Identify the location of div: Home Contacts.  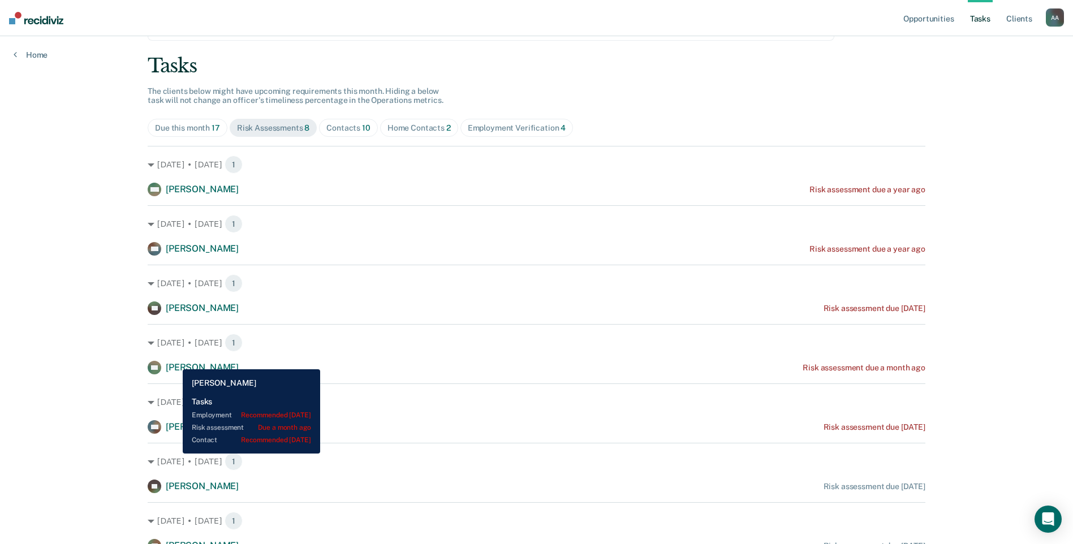
(419, 128).